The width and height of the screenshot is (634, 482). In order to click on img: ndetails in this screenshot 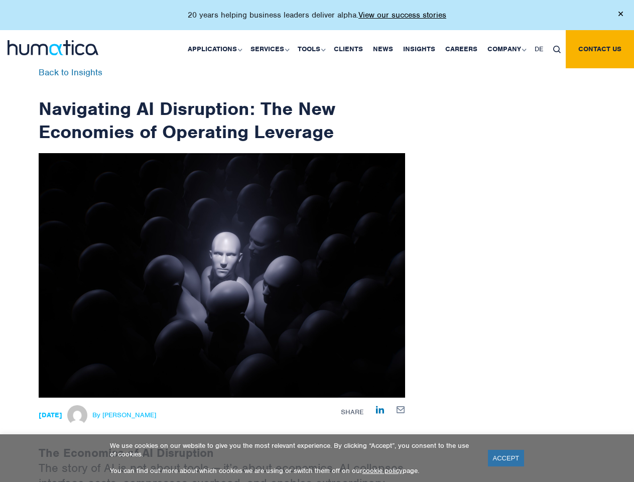, I will do `click(222, 275)`.